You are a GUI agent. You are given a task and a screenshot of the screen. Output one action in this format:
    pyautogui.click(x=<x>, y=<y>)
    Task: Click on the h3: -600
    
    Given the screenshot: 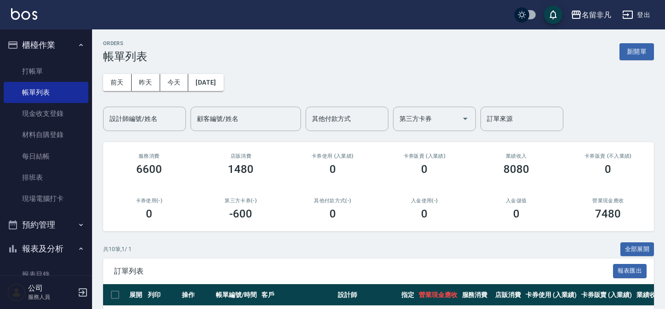 What is the action you would take?
    pyautogui.click(x=241, y=214)
    